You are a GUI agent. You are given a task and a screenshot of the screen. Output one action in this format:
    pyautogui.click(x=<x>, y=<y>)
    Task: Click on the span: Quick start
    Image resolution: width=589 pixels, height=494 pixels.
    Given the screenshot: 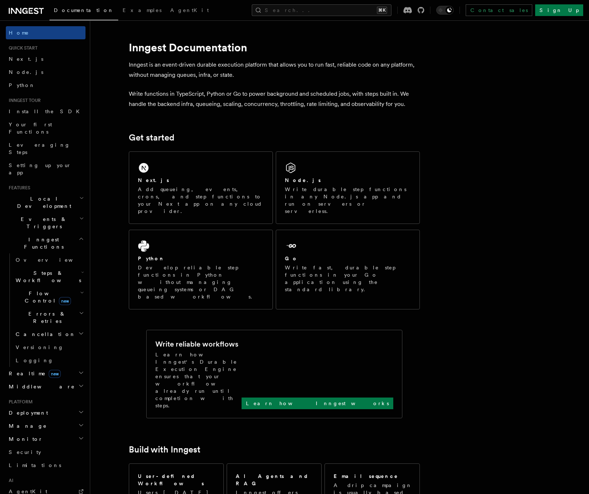 What is the action you would take?
    pyautogui.click(x=21, y=48)
    